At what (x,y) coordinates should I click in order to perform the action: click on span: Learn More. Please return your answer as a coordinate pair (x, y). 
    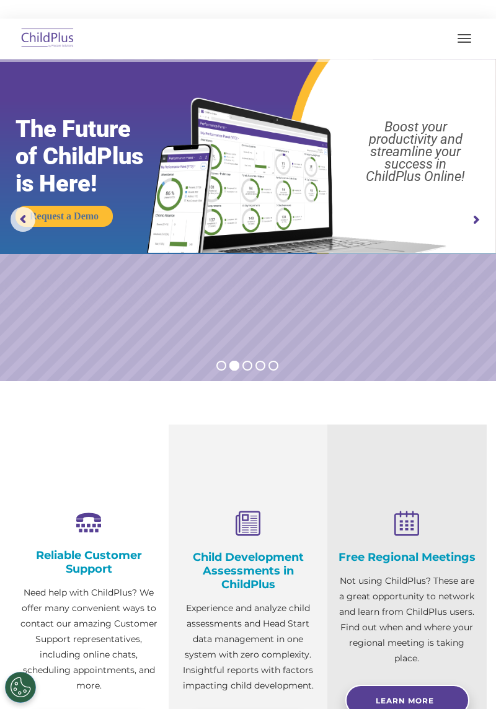
    Looking at the image, I should click on (405, 701).